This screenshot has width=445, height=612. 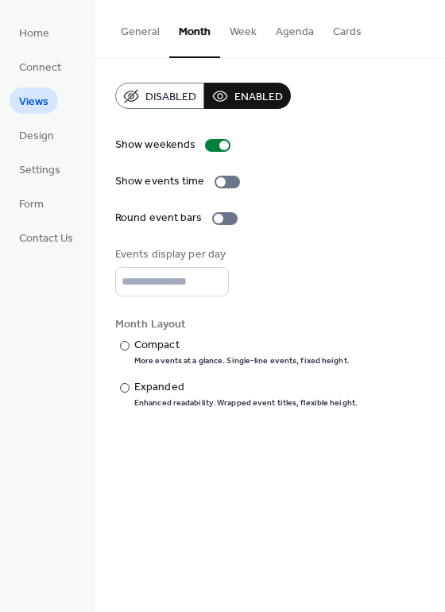 What do you see at coordinates (160, 181) in the screenshot?
I see `div: Show events time` at bounding box center [160, 181].